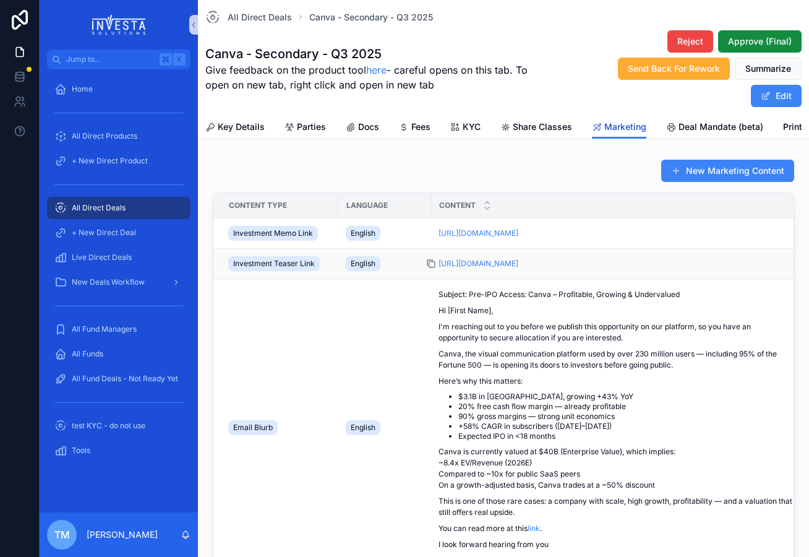  What do you see at coordinates (119, 25) in the screenshot?
I see `img: App logo` at bounding box center [119, 25].